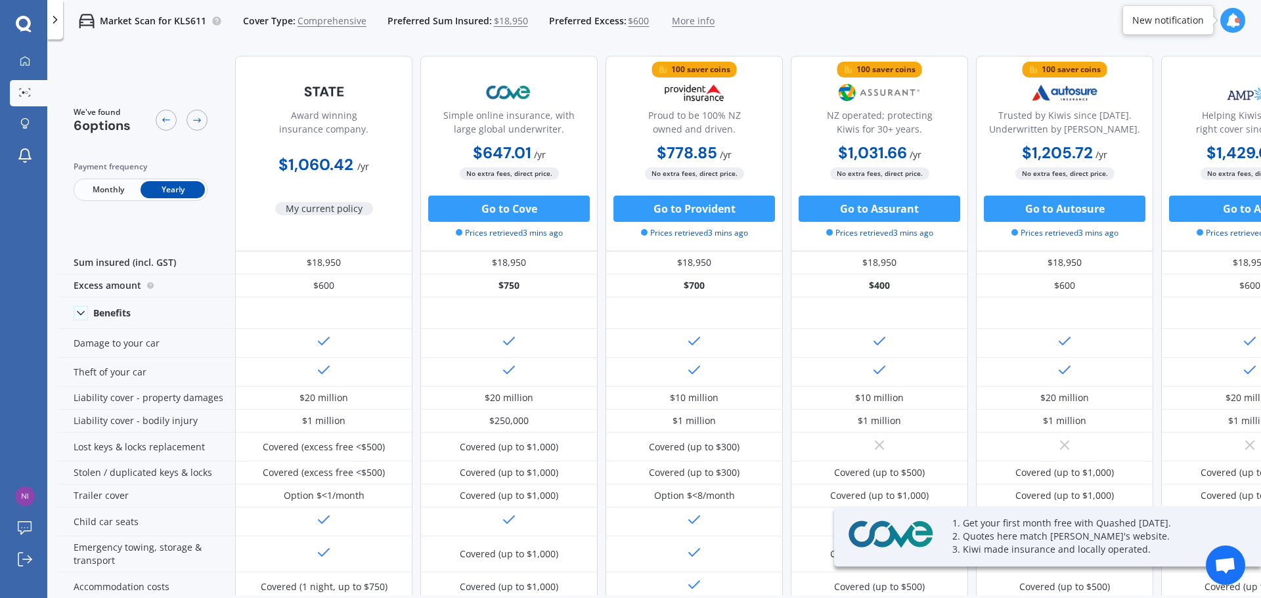 This screenshot has width=1261, height=598. What do you see at coordinates (879, 93) in the screenshot?
I see `img: Assurant.png` at bounding box center [879, 93].